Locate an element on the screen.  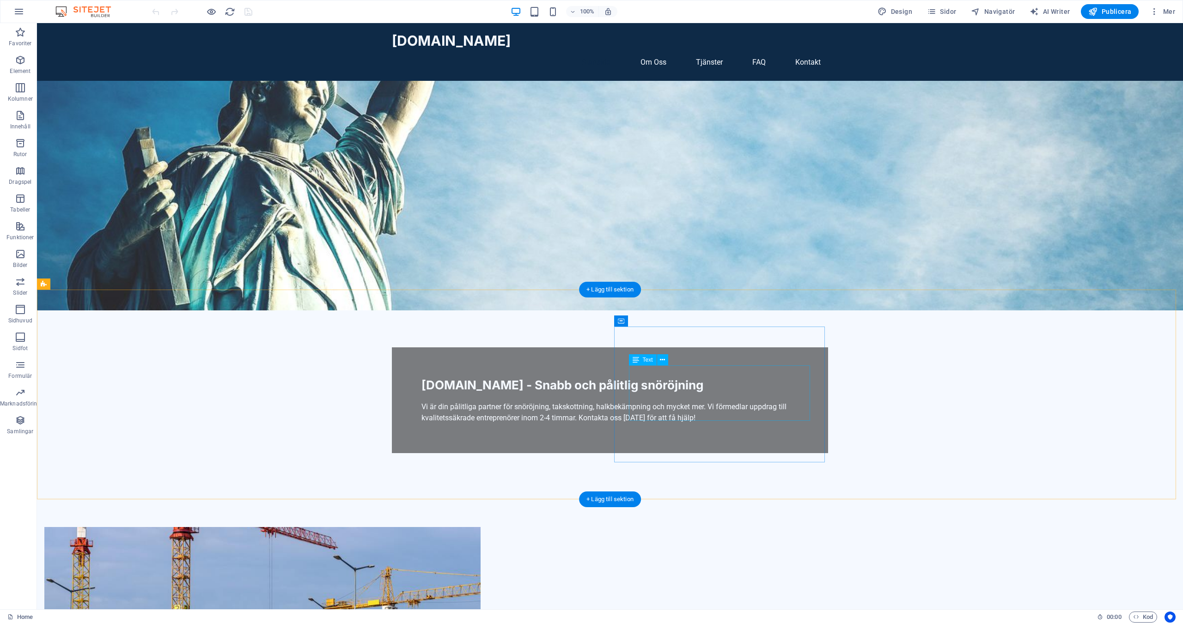
button: 100% is located at coordinates (582, 12).